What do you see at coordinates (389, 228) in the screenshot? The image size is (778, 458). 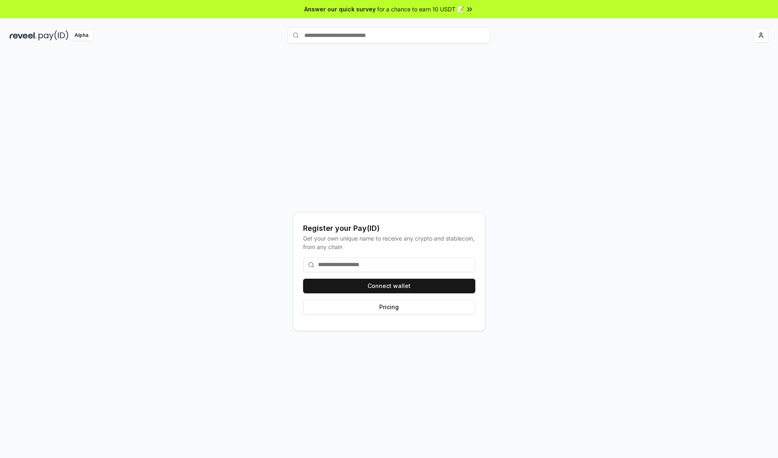 I see `div: Register your Pay(ID)` at bounding box center [389, 228].